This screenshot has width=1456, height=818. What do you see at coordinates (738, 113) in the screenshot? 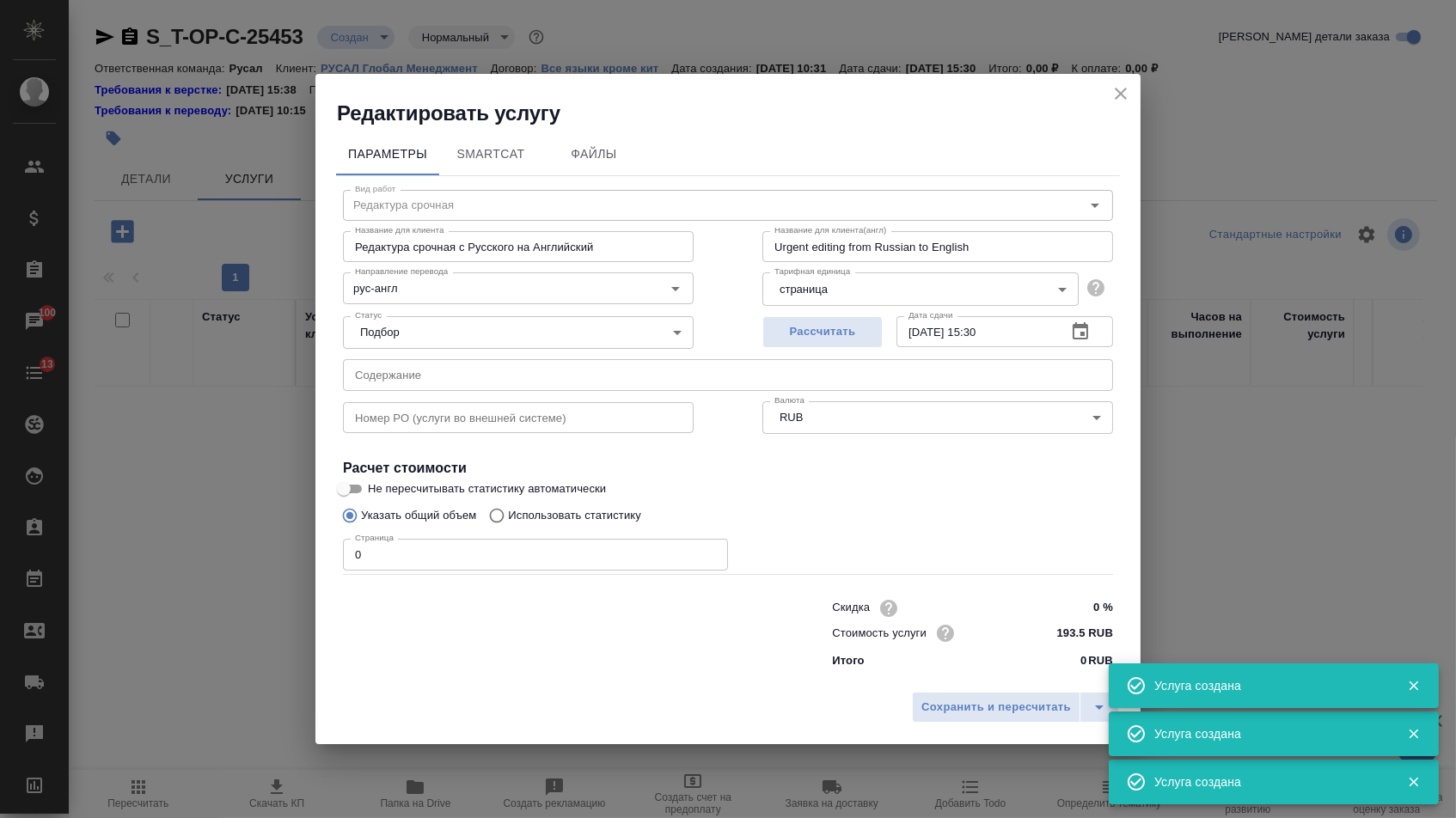
I see `h2: Редактировать услугу` at bounding box center [738, 113].